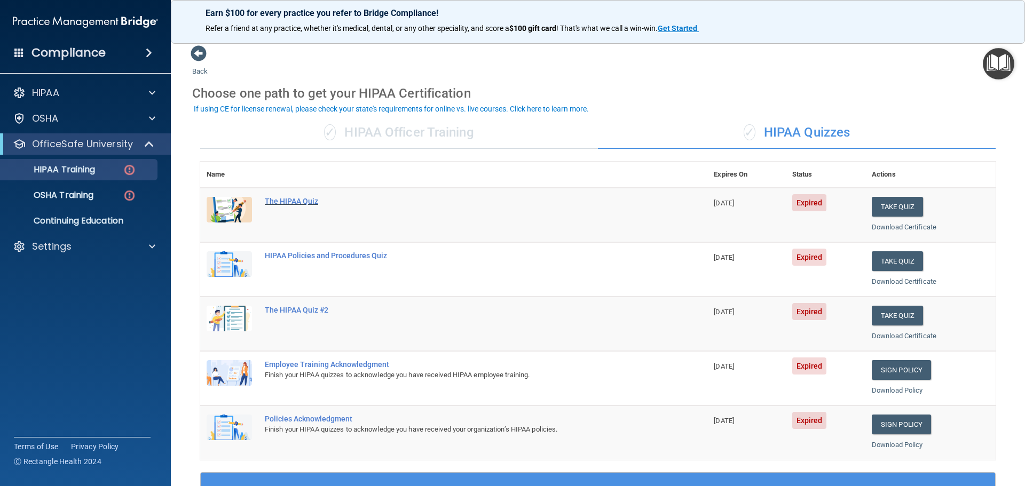 This screenshot has height=486, width=1025. Describe the element at coordinates (45, 118) in the screenshot. I see `p: OSHA` at that location.